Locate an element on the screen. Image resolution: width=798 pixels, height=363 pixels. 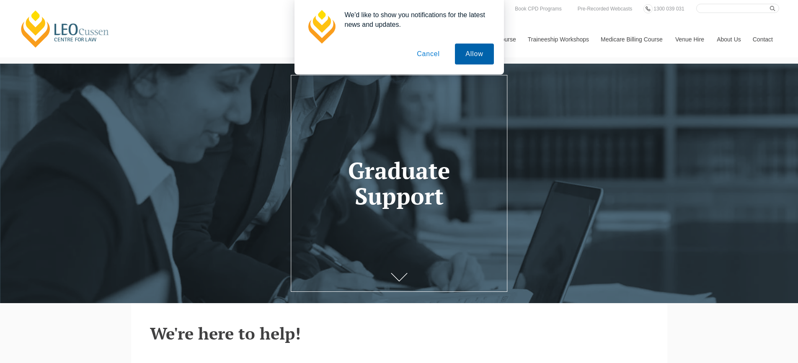
h2: We're here to help! is located at coordinates (399, 334).